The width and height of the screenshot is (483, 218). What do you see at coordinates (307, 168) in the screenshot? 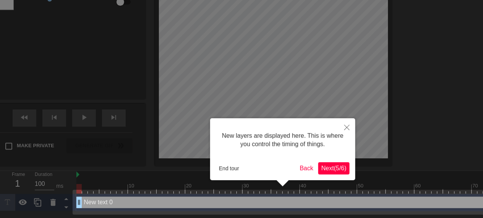
I see `button: Back` at bounding box center [307, 168].